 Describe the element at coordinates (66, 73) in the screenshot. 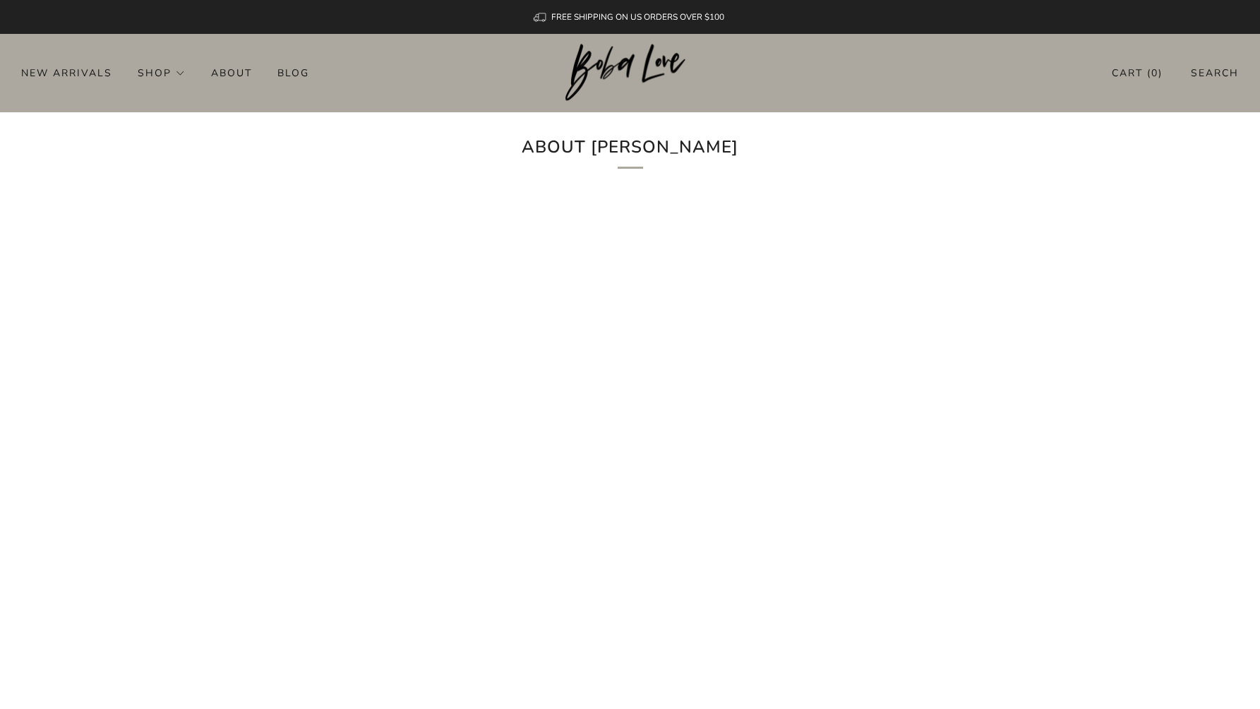

I see `a: New Arrivals` at that location.